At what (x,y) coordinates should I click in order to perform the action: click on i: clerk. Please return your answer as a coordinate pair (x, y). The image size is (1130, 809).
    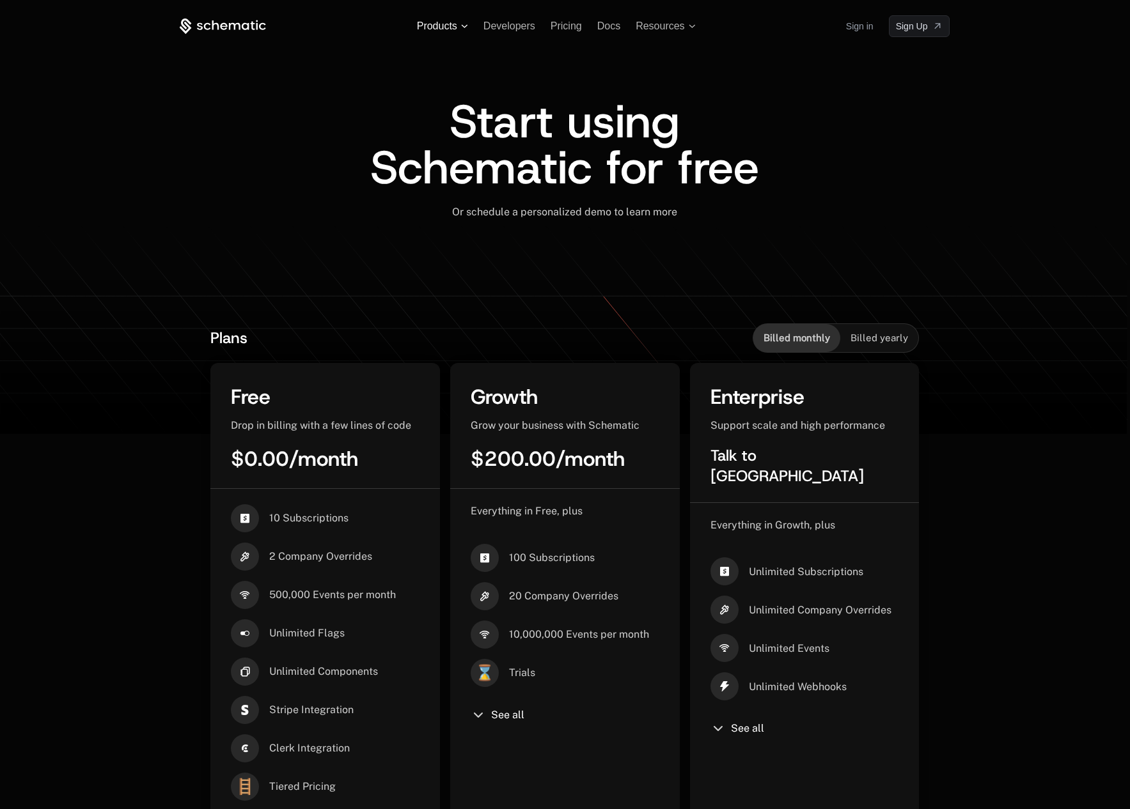
    Looking at the image, I should click on (245, 749).